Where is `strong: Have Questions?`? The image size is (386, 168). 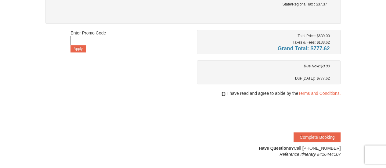 strong: Have Questions? is located at coordinates (276, 148).